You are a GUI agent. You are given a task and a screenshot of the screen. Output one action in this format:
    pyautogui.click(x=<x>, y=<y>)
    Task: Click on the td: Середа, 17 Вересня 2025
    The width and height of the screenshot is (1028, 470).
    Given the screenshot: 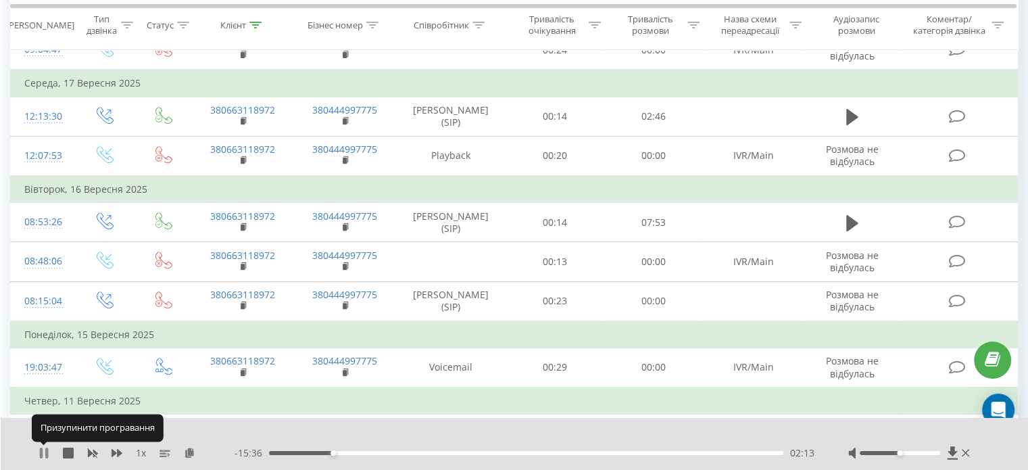 What is the action you would take?
    pyautogui.click(x=514, y=83)
    